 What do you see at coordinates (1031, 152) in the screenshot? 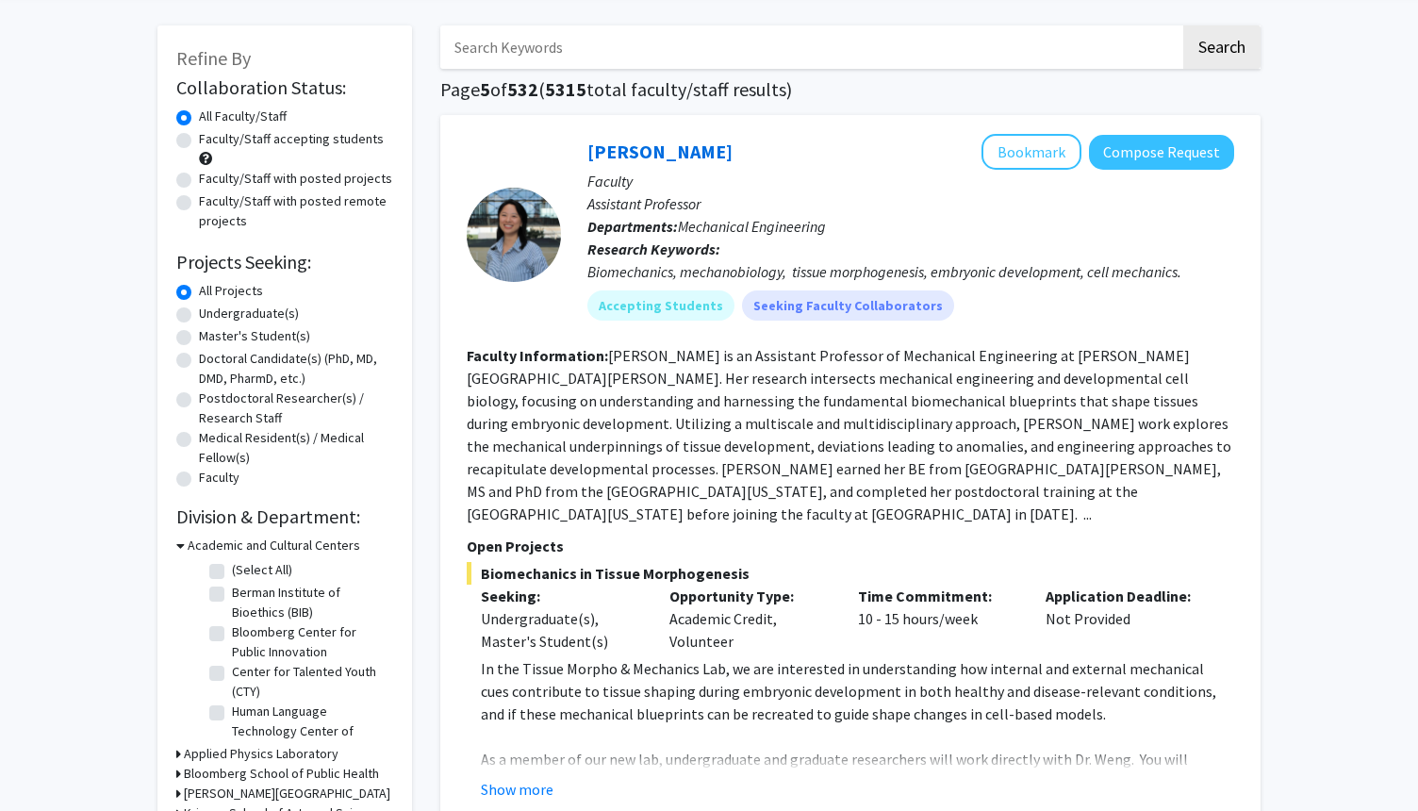
I see `button: Add Shinuo Weng to Bookmarks` at bounding box center [1031, 152].